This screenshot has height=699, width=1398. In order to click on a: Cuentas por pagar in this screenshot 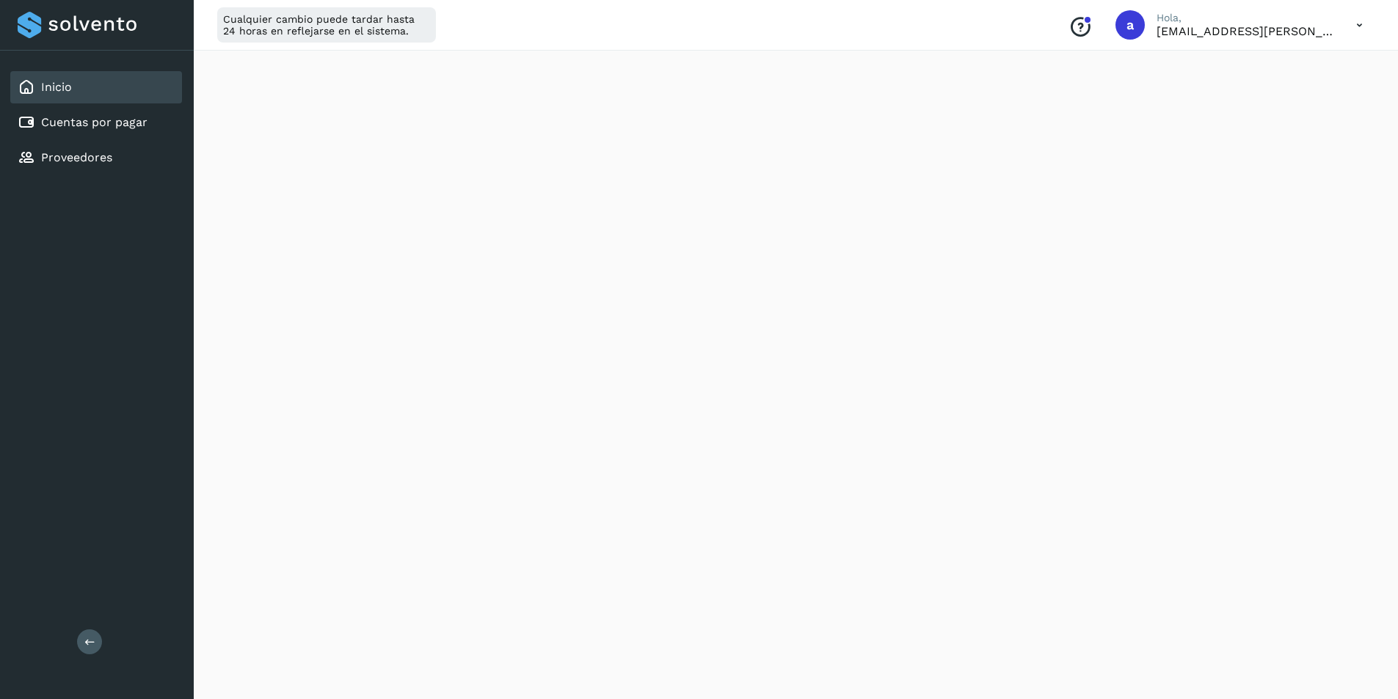, I will do `click(94, 122)`.